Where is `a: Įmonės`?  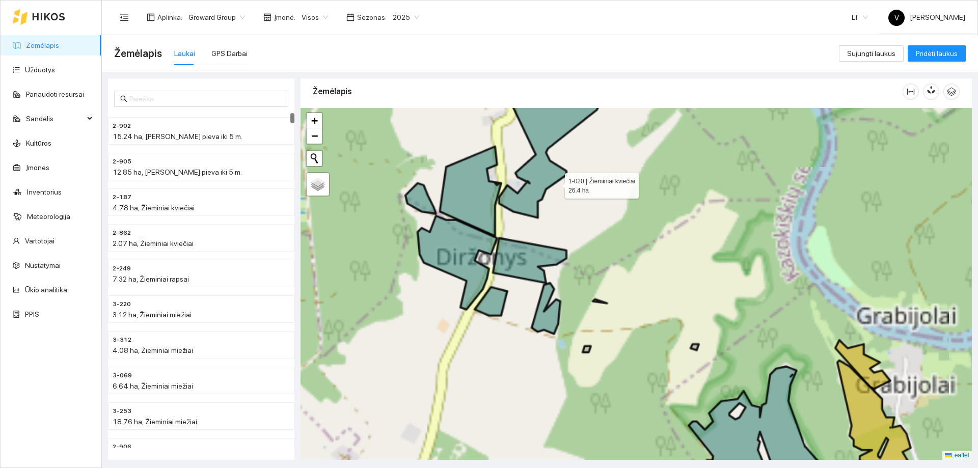 a: Įmonės is located at coordinates (38, 168).